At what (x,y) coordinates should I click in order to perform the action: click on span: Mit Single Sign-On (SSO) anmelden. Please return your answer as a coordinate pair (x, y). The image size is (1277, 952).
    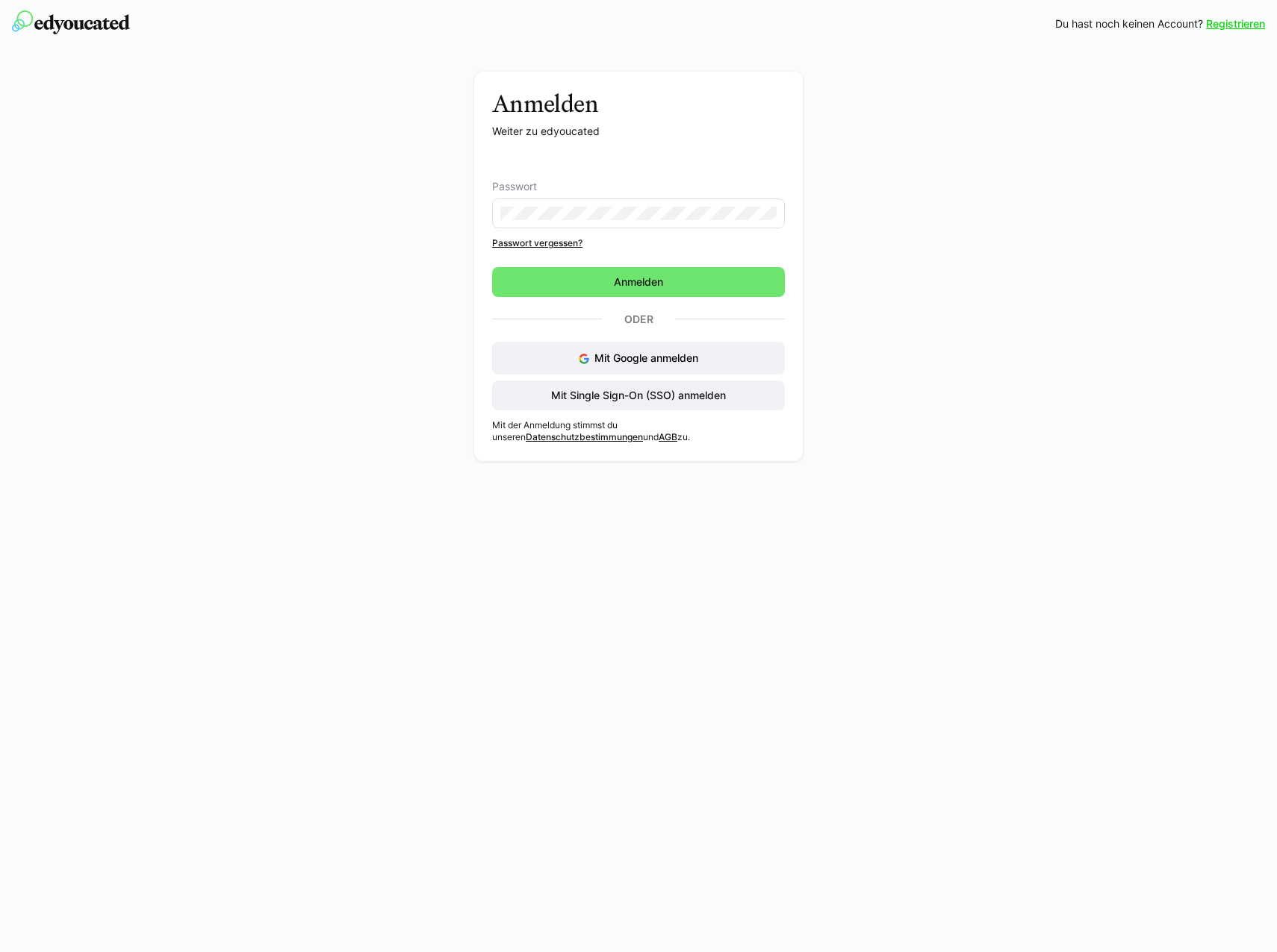
    Looking at the image, I should click on (638, 396).